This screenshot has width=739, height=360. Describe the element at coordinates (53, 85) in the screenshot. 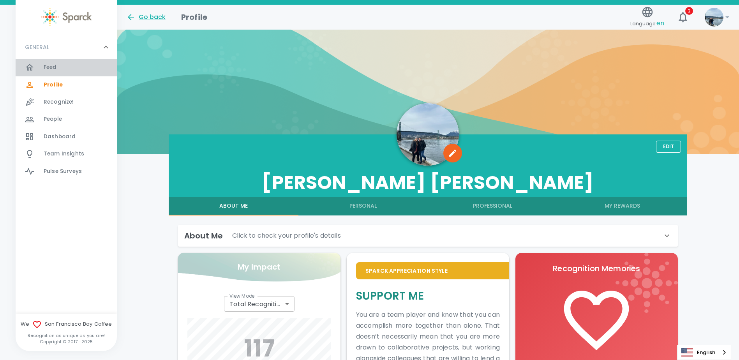

I see `span: Profile` at that location.